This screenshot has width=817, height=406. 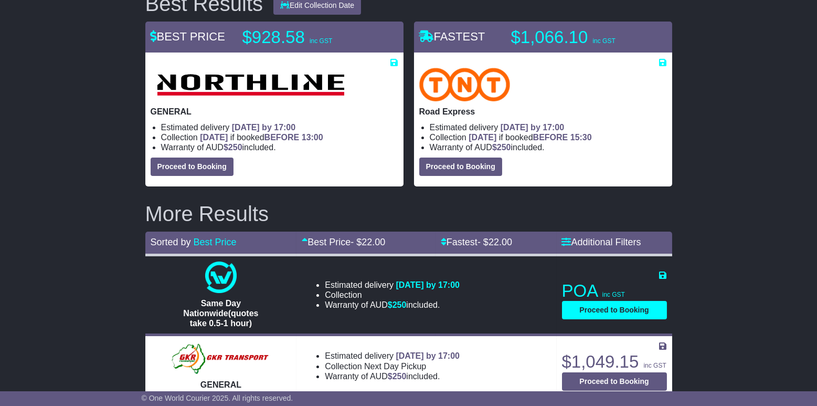 I want to click on span: Same Day Nationwide(quotes take 0.5-1 hour), so click(x=220, y=313).